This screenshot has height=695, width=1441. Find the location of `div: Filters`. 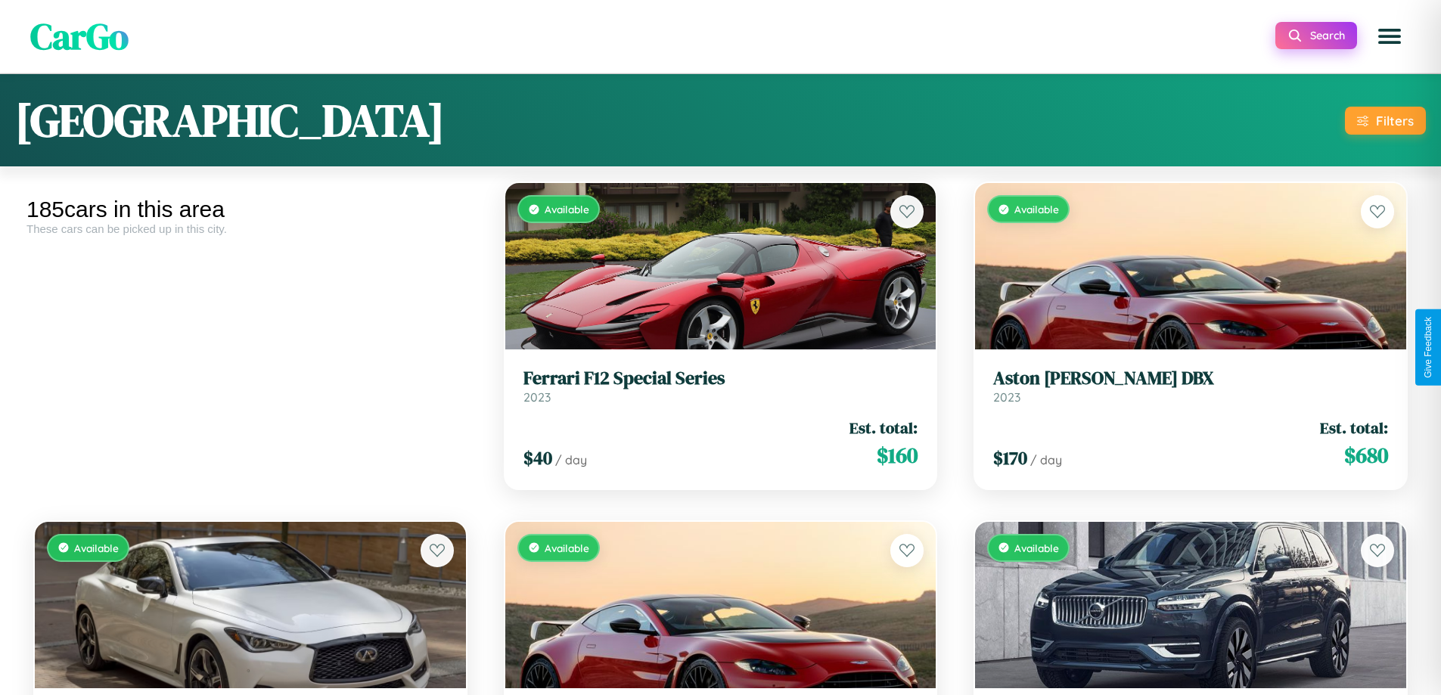

div: Filters is located at coordinates (1395, 120).